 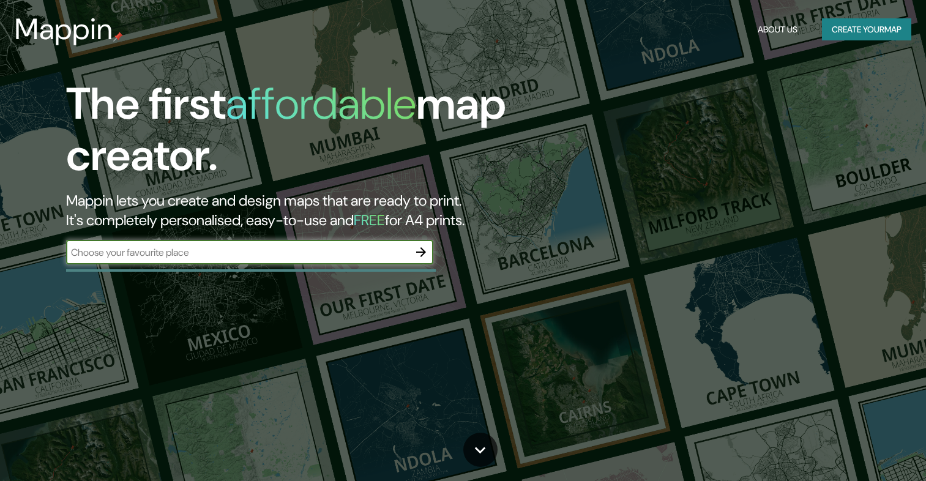 What do you see at coordinates (297, 210) in the screenshot?
I see `h2: Mappin lets you create and design maps that are ready to print. It's completely personalised, eas...` at bounding box center [297, 210].